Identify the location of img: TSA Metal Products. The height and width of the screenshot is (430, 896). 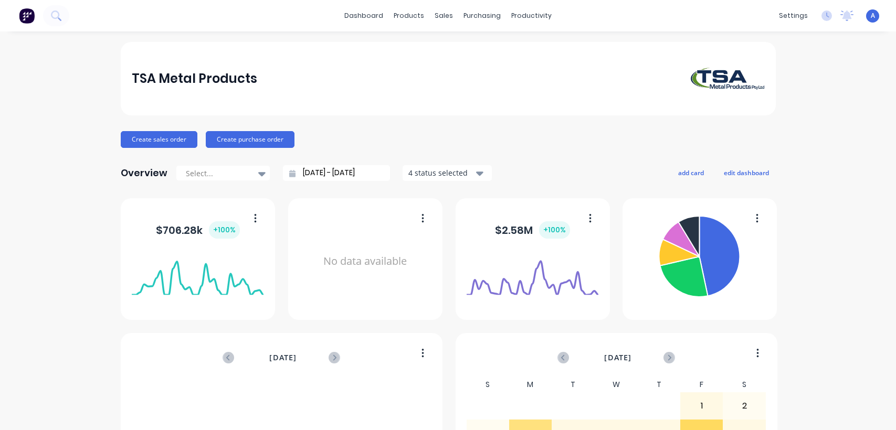
(727, 79).